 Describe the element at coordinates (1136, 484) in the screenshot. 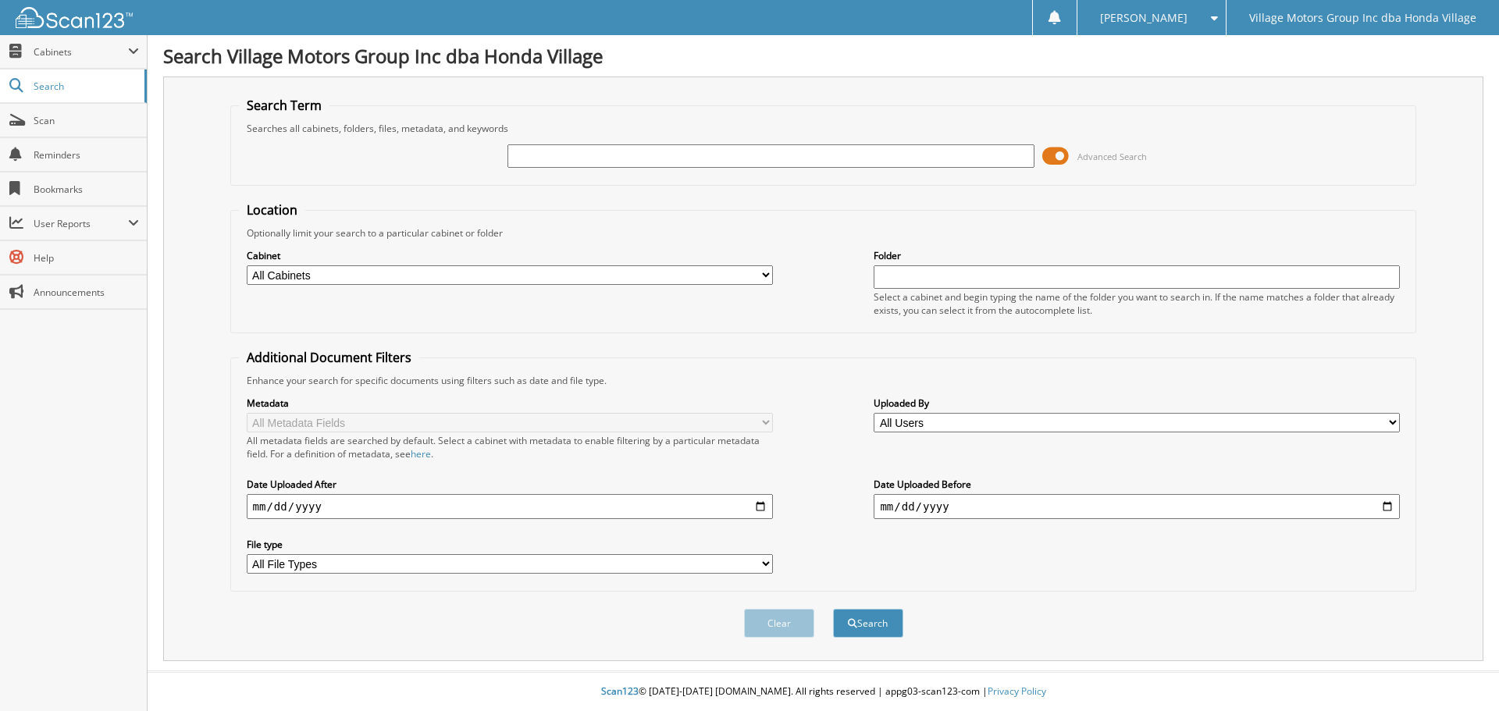

I see `label: Date Uploaded Before` at that location.